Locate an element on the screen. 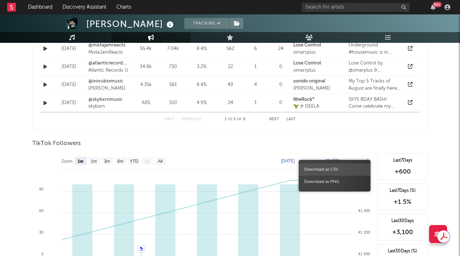 The height and width of the screenshot is (256, 460). span: to is located at coordinates (230, 119).